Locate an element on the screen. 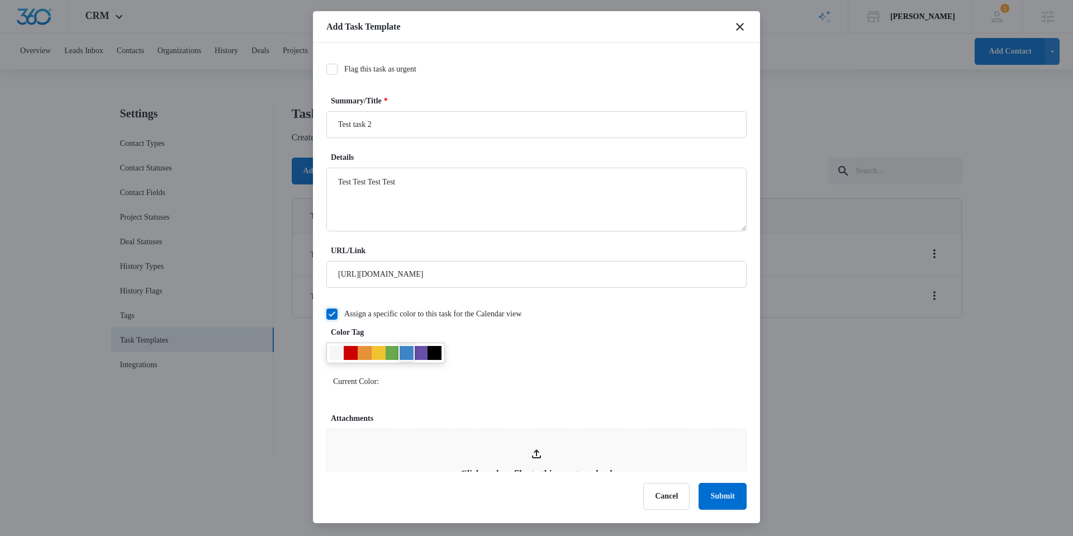 Image resolution: width=1073 pixels, height=536 pixels. button: Cancel is located at coordinates (666, 496).